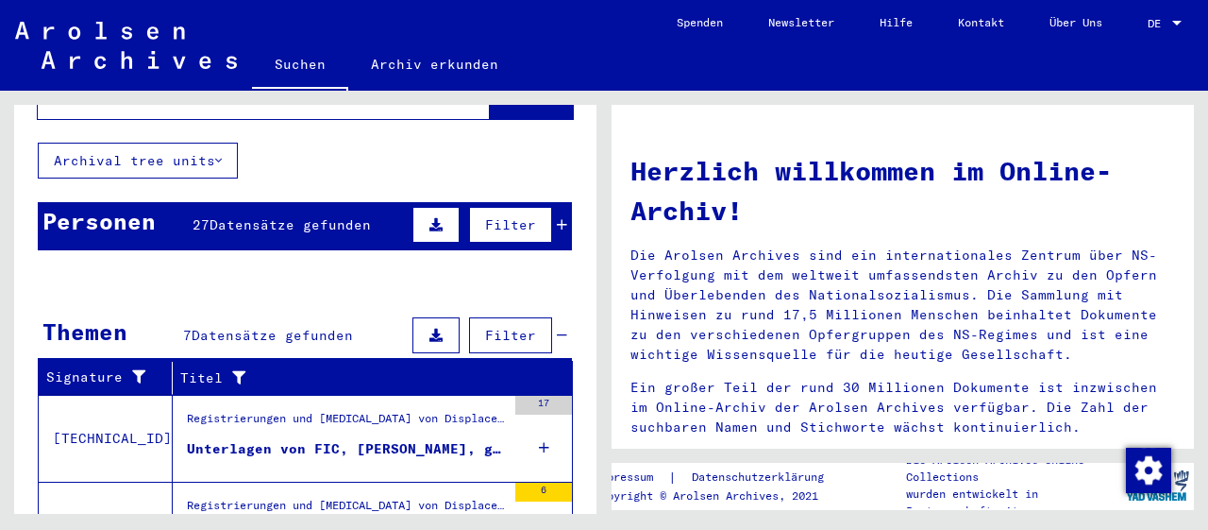  Describe the element at coordinates (902, 191) in the screenshot. I see `h1: Herzlich willkommen im Online-Archiv!` at that location.